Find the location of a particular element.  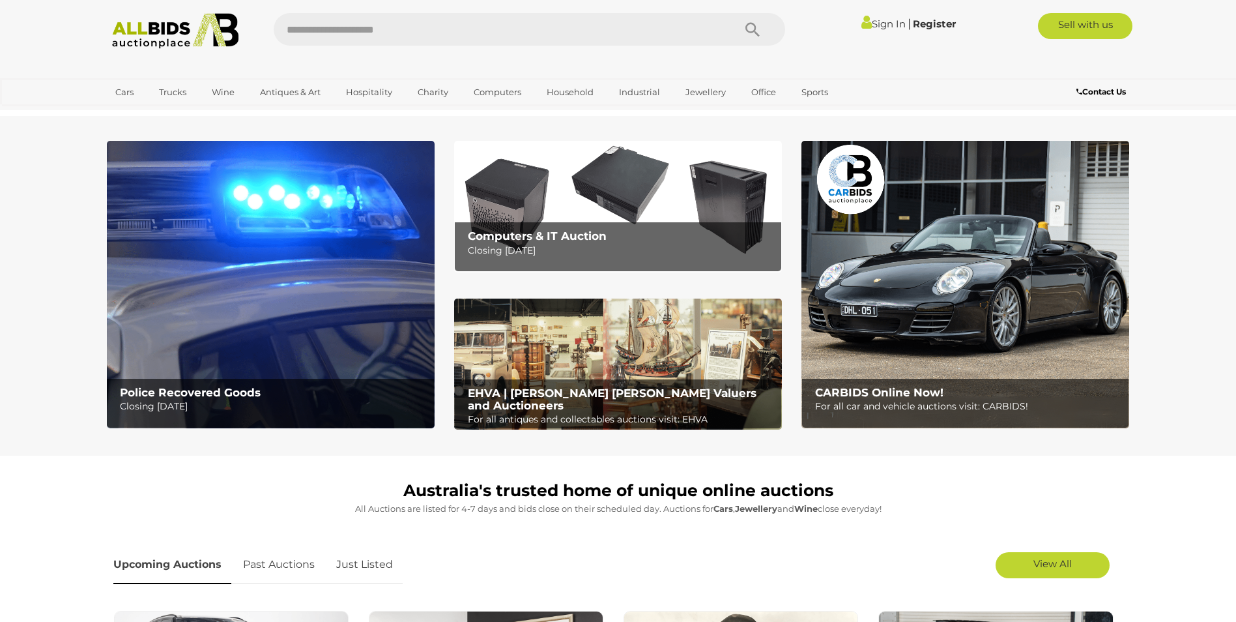

b: Computers & IT Auction is located at coordinates (537, 236).